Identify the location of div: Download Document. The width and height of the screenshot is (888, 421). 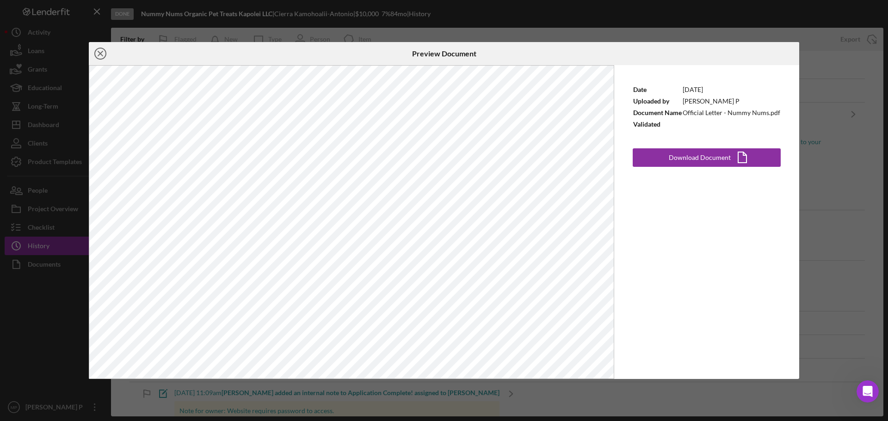
(700, 158).